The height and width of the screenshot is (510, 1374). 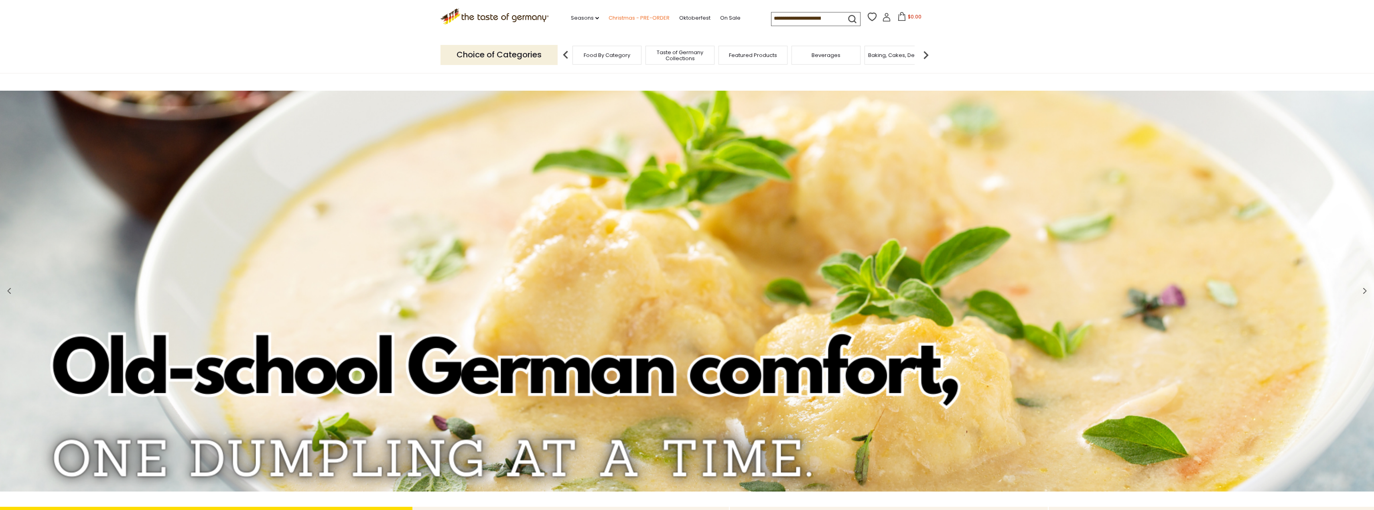 I want to click on span: Baking, Cakes, Desserts, so click(x=899, y=55).